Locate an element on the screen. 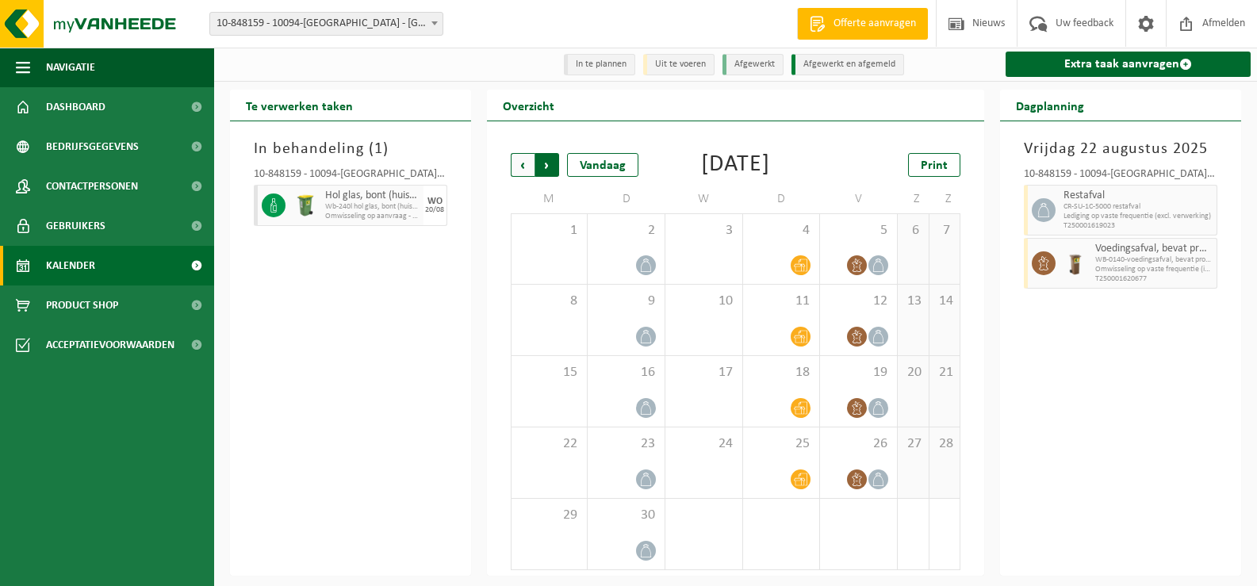 This screenshot has height=586, width=1257. img: WB-0240-HPE-GN-50 is located at coordinates (305, 205).